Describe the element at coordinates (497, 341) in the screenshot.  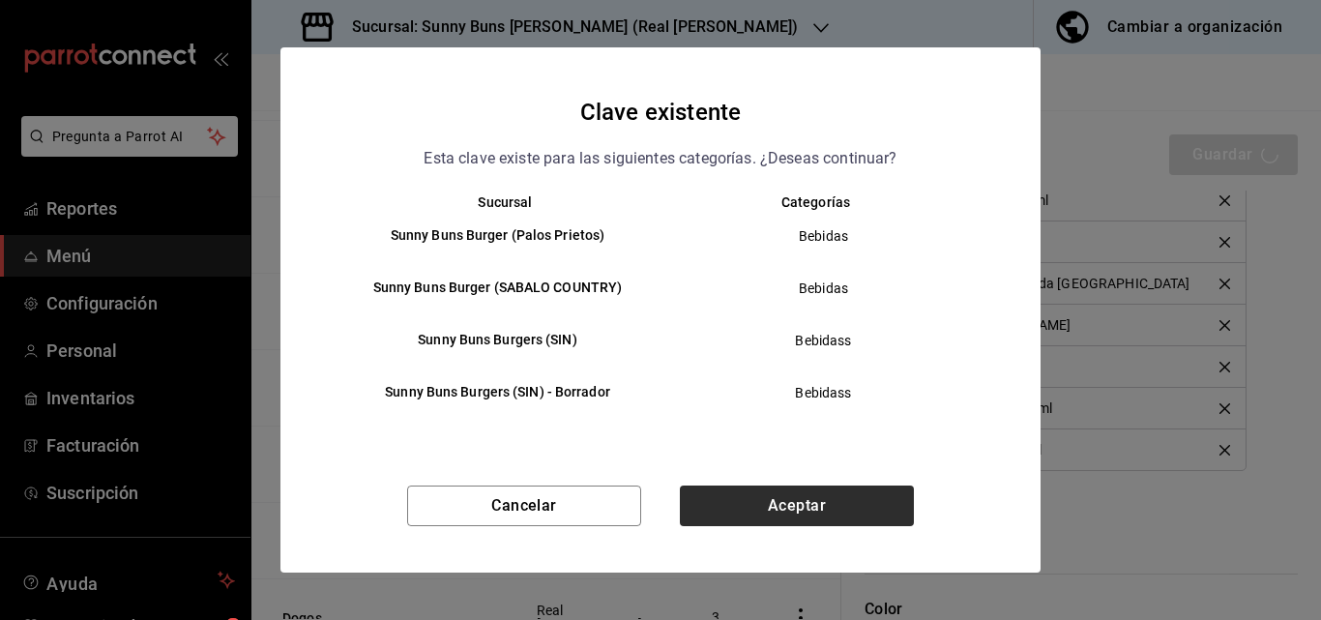
I see `h6: Sunny Buns Burgers (SIN)` at that location.